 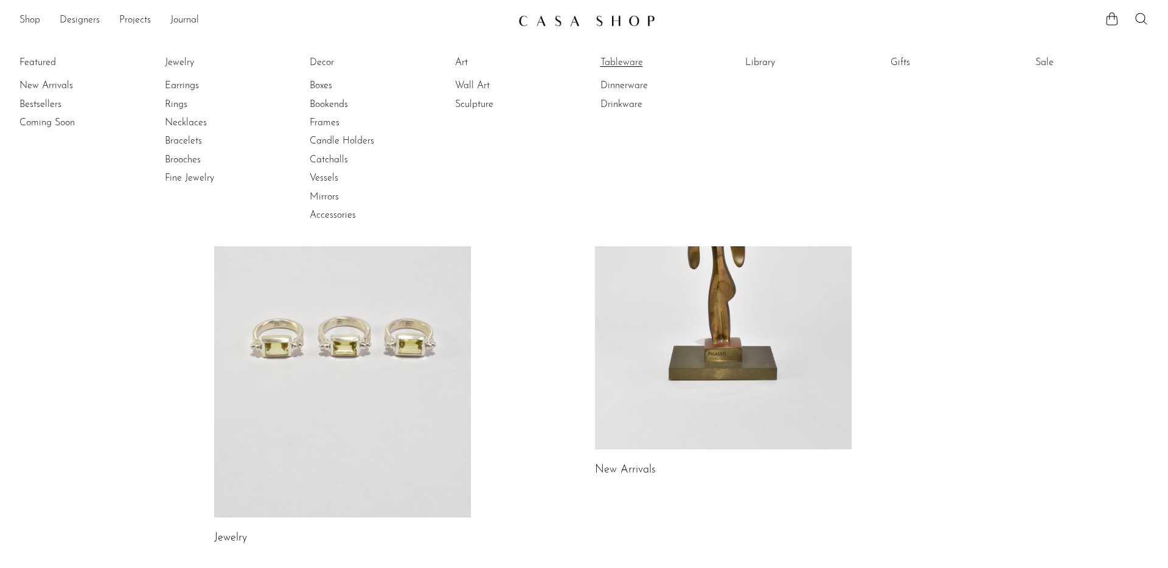 What do you see at coordinates (791, 63) in the screenshot?
I see `a: Library` at bounding box center [791, 63].